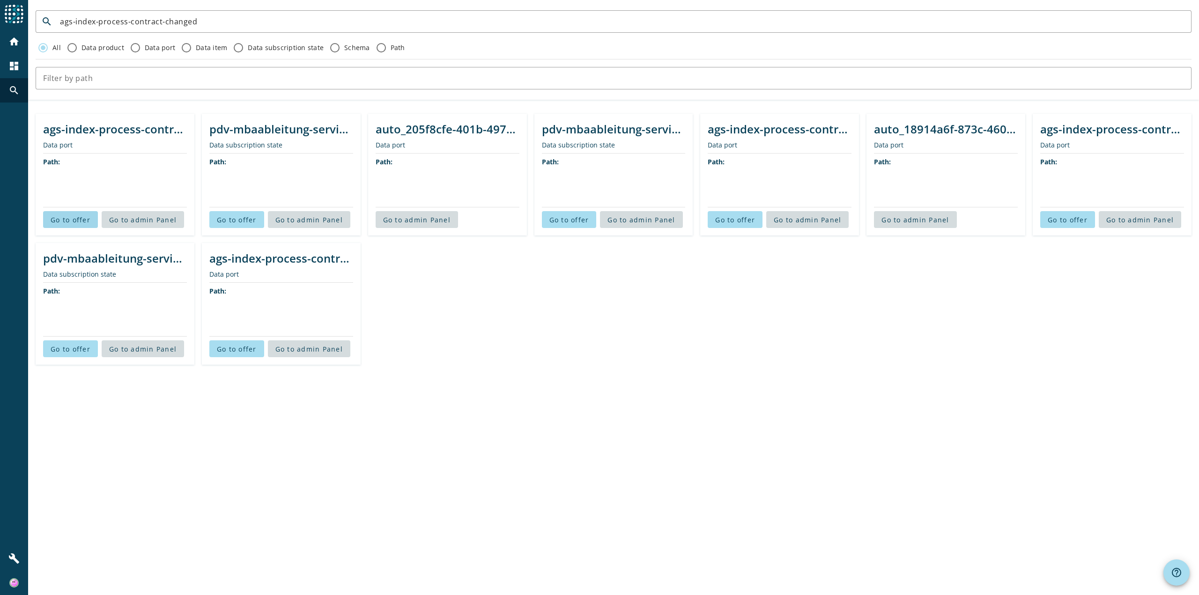 Image resolution: width=1199 pixels, height=595 pixels. I want to click on label: All, so click(56, 48).